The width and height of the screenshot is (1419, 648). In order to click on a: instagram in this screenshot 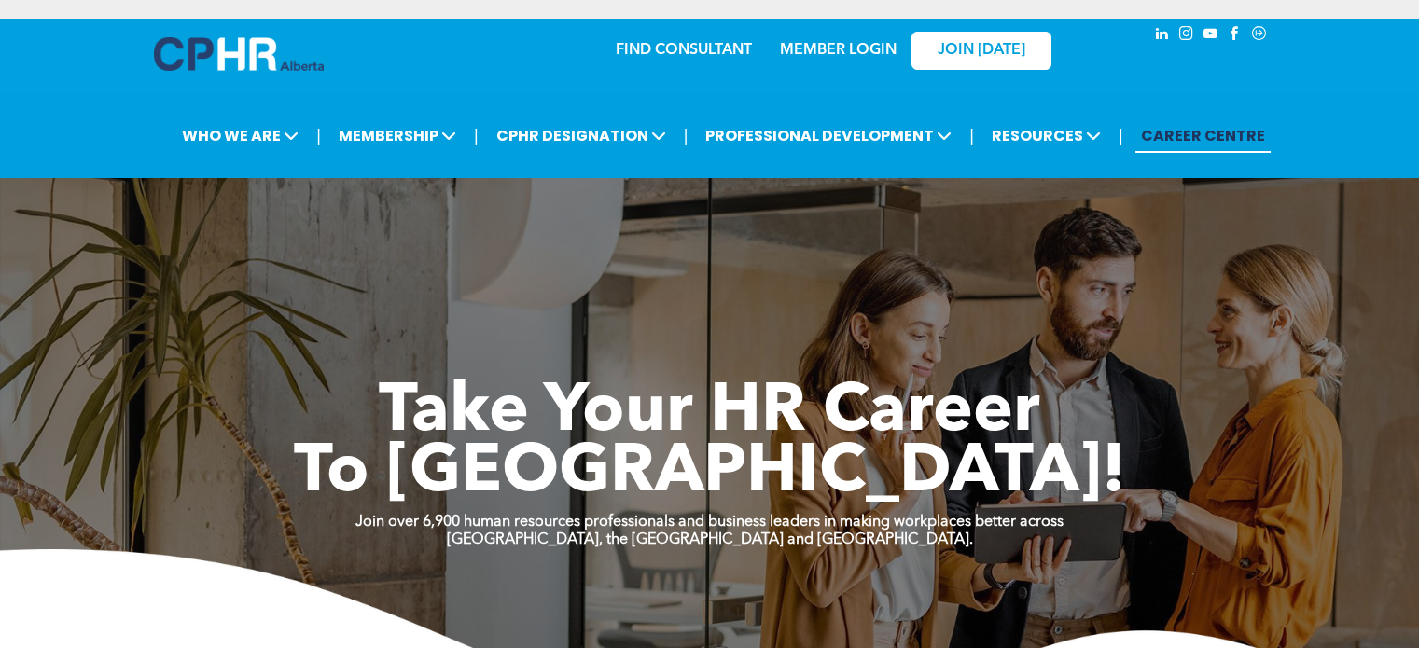, I will do `click(1187, 35)`.